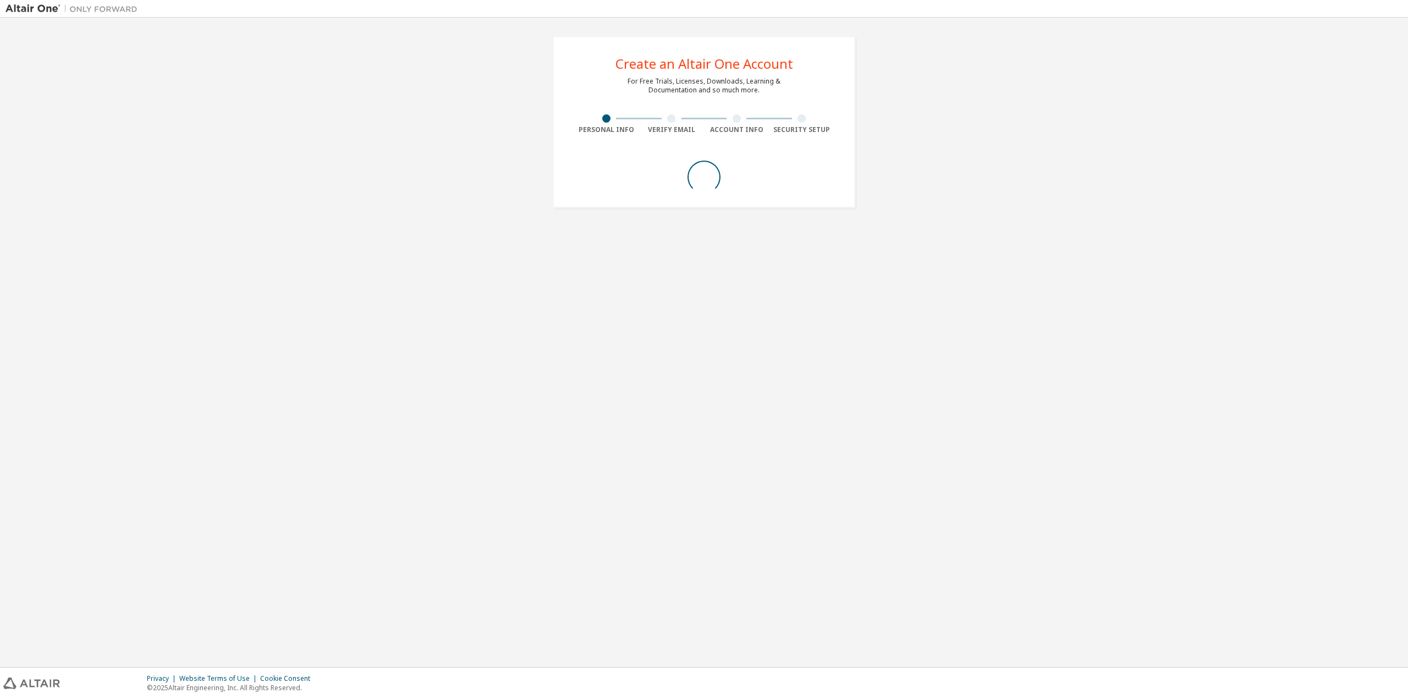 The width and height of the screenshot is (1408, 699). Describe the element at coordinates (31, 683) in the screenshot. I see `img: altair_logo.svg` at that location.